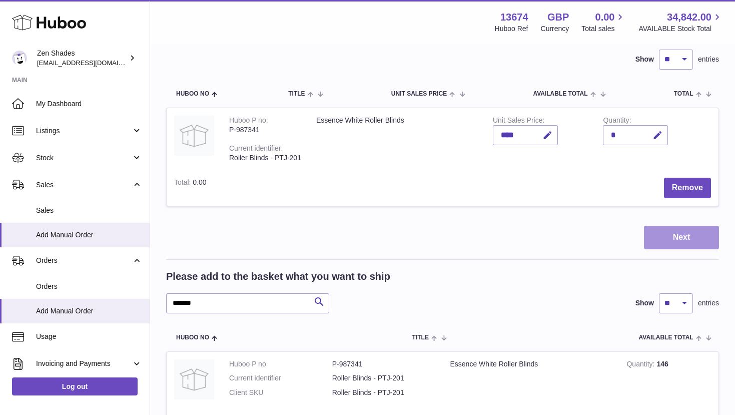 This screenshot has width=735, height=415. I want to click on span: Stock, so click(84, 158).